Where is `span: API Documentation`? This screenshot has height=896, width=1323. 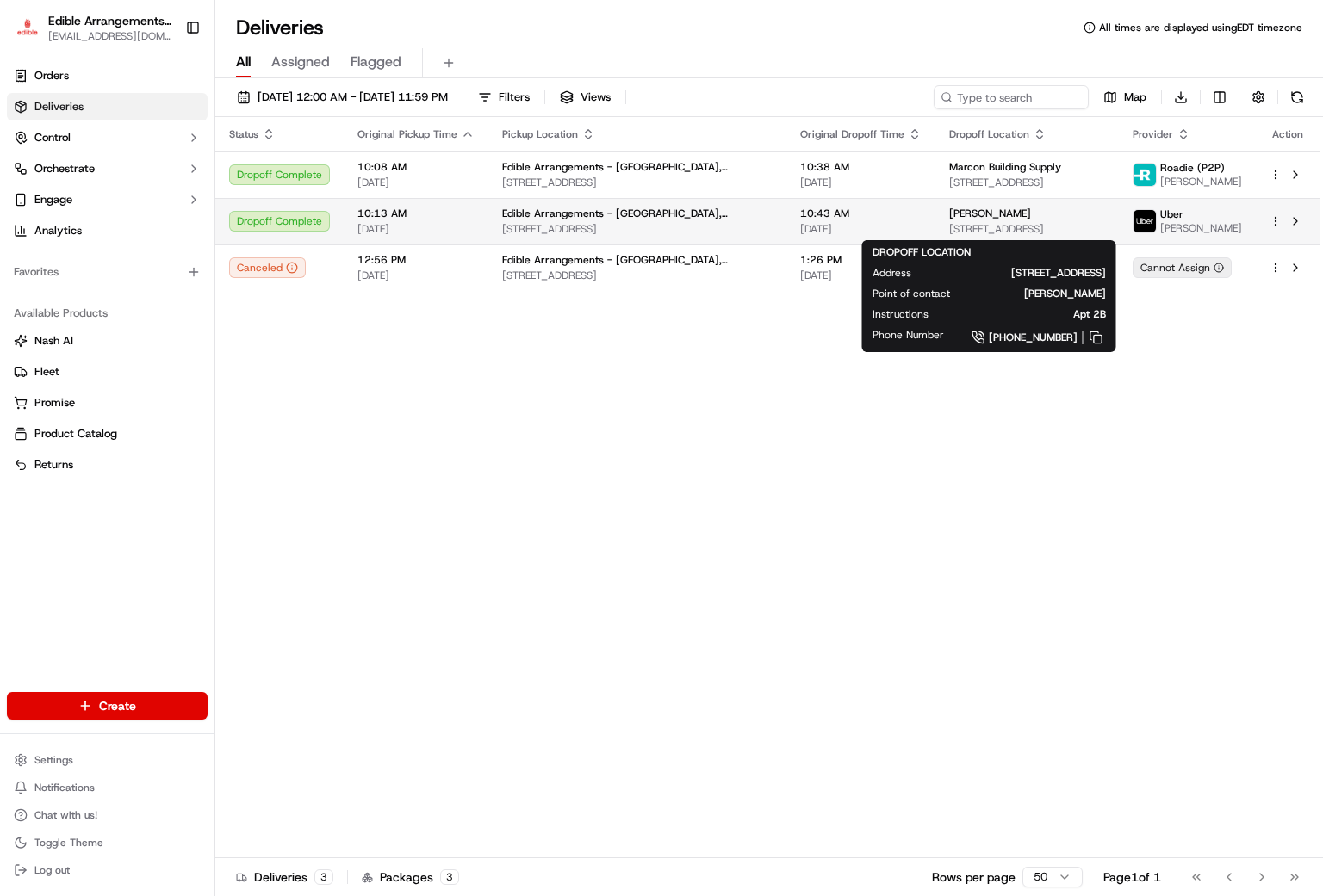
span: API Documentation is located at coordinates (219, 395).